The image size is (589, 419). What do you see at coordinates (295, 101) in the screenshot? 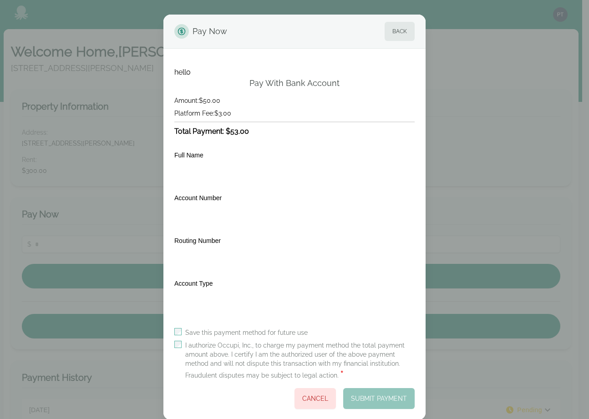
I see `h4: Amount: $50.00` at bounding box center [295, 101].